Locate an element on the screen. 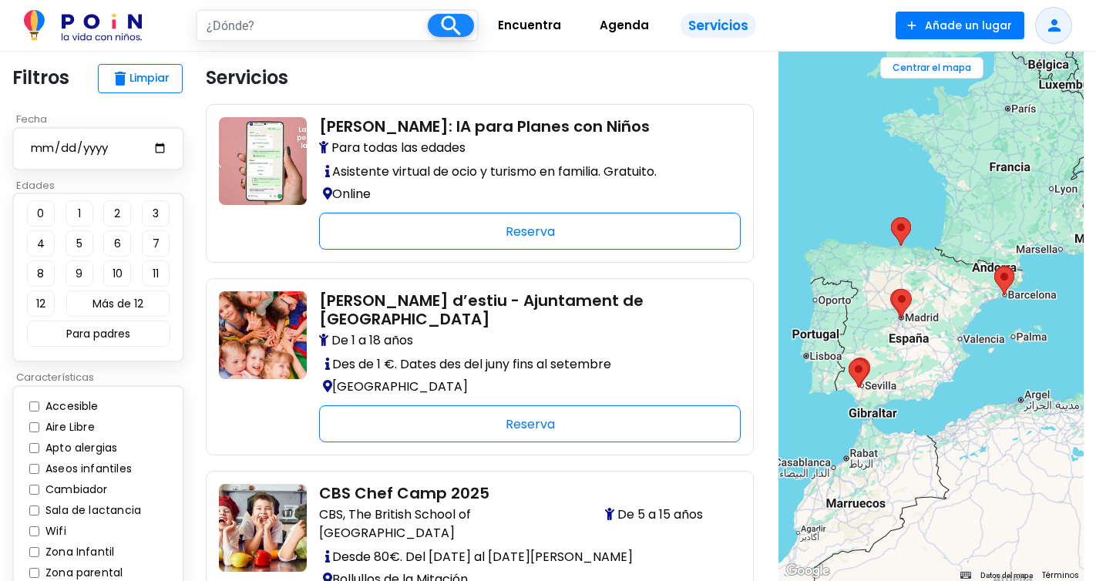 This screenshot has width=1096, height=581. button: 3 is located at coordinates (156, 213).